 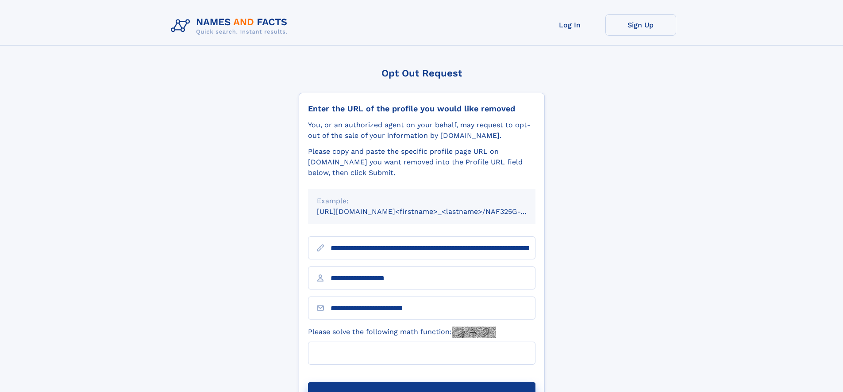 What do you see at coordinates (231, 26) in the screenshot?
I see `img: Logo Names and Facts` at bounding box center [231, 26].